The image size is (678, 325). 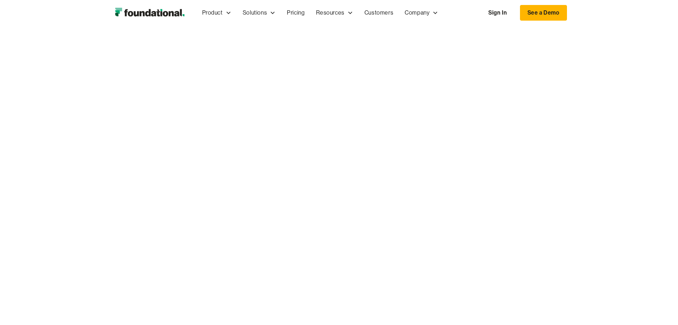 What do you see at coordinates (497, 13) in the screenshot?
I see `a: Sign In` at bounding box center [497, 13].